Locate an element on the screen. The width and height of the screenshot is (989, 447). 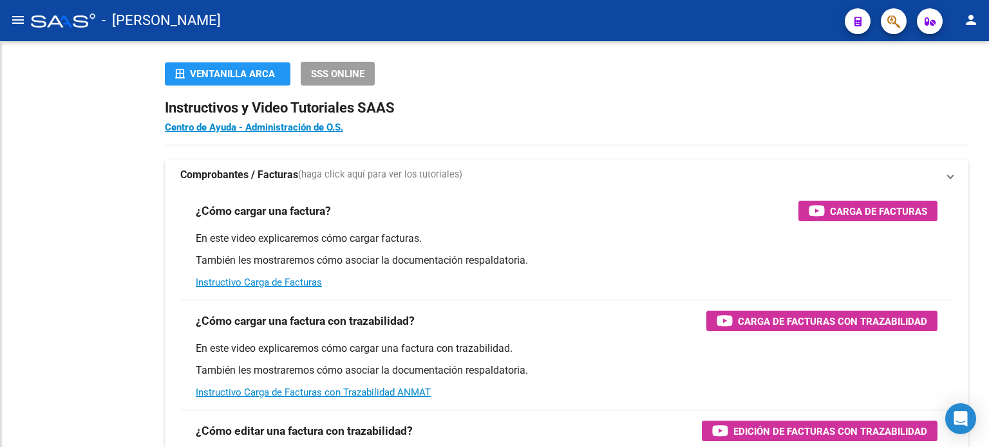
mat-icon: menu is located at coordinates (18, 20).